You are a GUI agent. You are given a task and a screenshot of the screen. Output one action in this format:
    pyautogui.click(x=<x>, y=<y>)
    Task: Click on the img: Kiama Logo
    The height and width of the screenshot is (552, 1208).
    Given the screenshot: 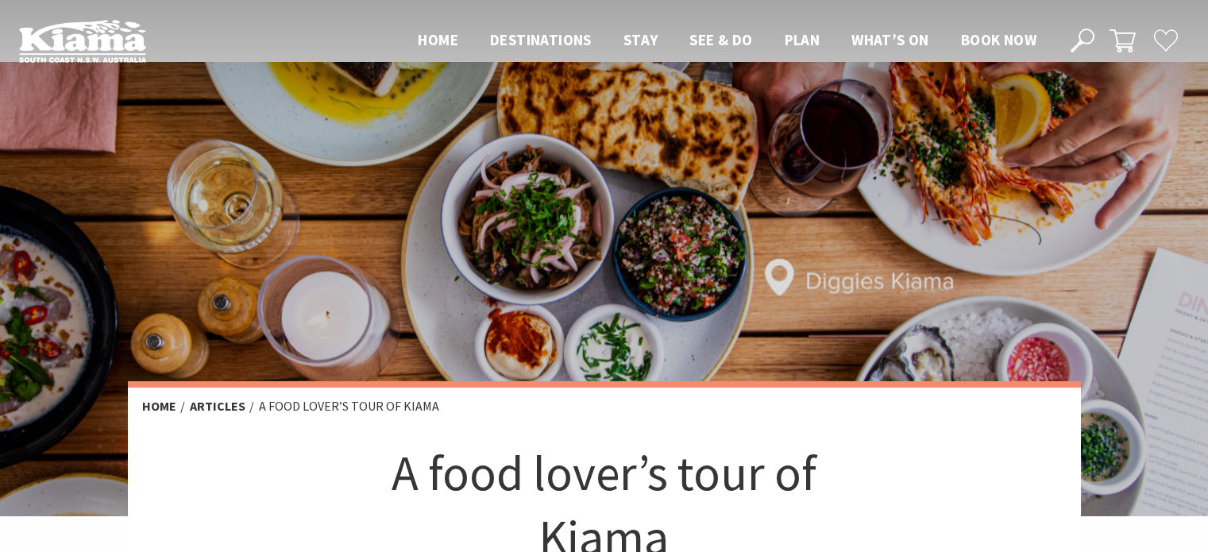 What is the action you would take?
    pyautogui.click(x=83, y=41)
    